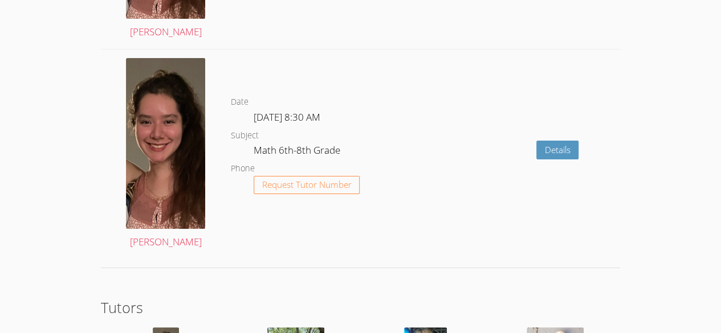 The height and width of the screenshot is (333, 721). Describe the element at coordinates (239, 102) in the screenshot. I see `dt: Date` at that location.